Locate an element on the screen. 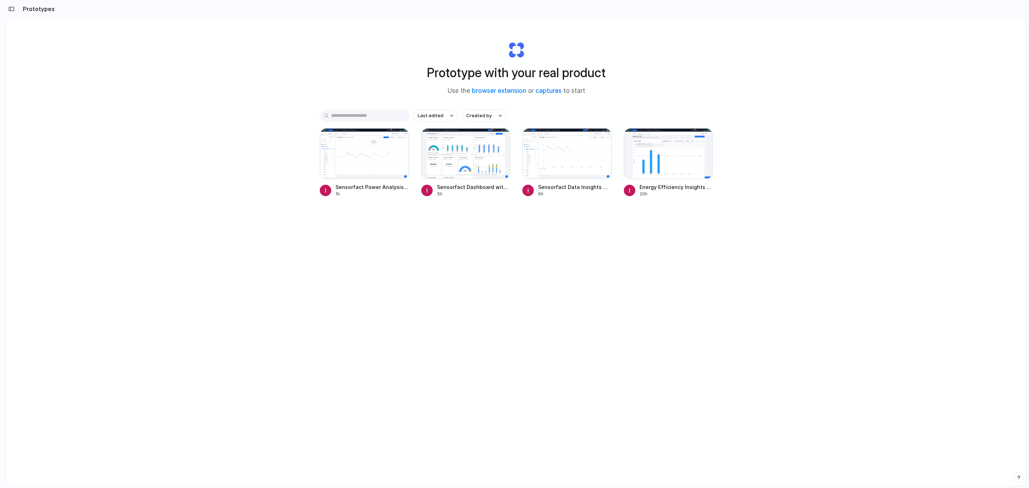 Image resolution: width=1029 pixels, height=488 pixels. a: captures is located at coordinates (548, 91).